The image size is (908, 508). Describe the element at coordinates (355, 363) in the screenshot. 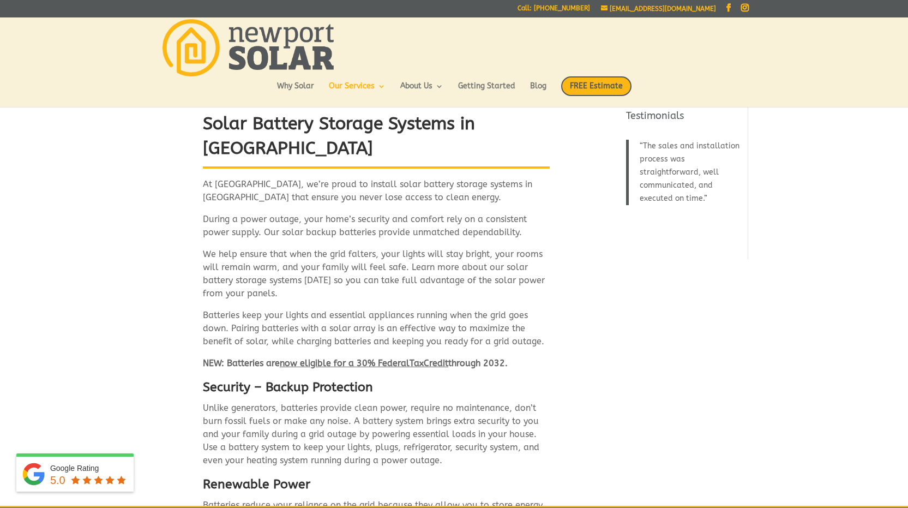

I see `strong: NEW: Batteries are through 2032.` at that location.